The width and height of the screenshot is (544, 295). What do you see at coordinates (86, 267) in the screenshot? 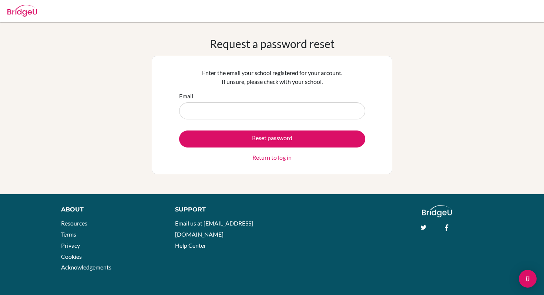
I see `a: Acknowledgements` at bounding box center [86, 267].